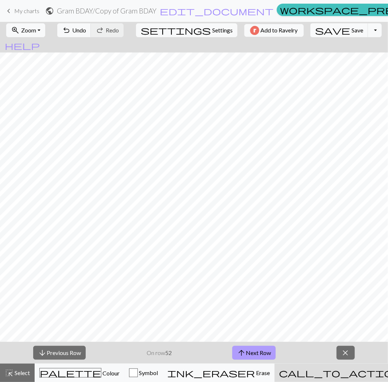 Image resolution: width=388 pixels, height=382 pixels. I want to click on span: help, so click(22, 46).